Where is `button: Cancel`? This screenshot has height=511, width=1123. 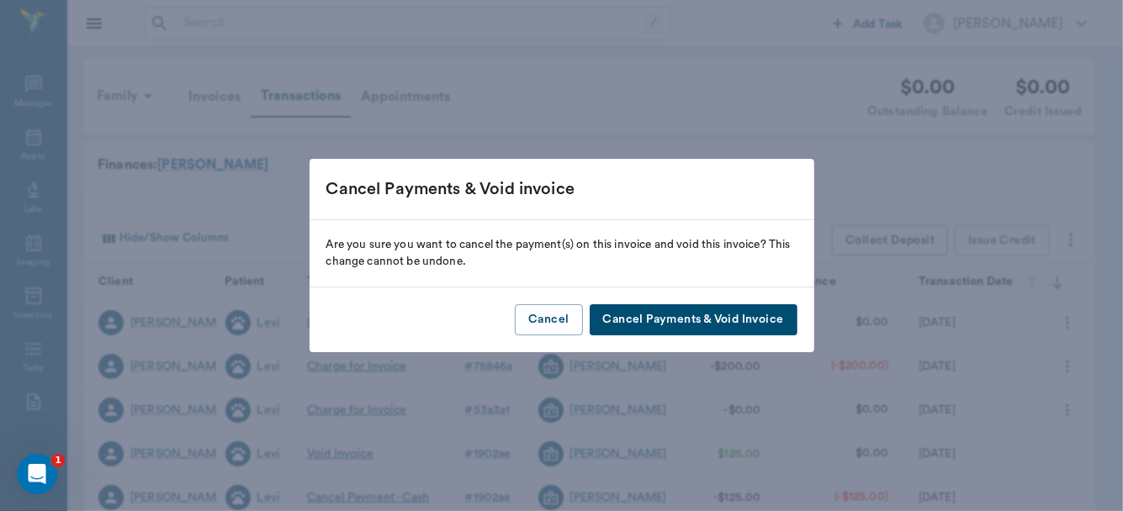 button: Cancel is located at coordinates (548, 320).